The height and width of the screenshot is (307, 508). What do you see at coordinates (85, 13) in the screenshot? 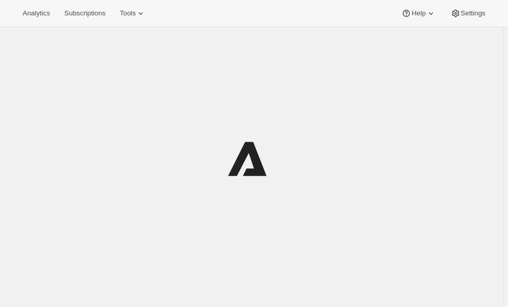
I see `button: Subscriptions` at bounding box center [85, 13].